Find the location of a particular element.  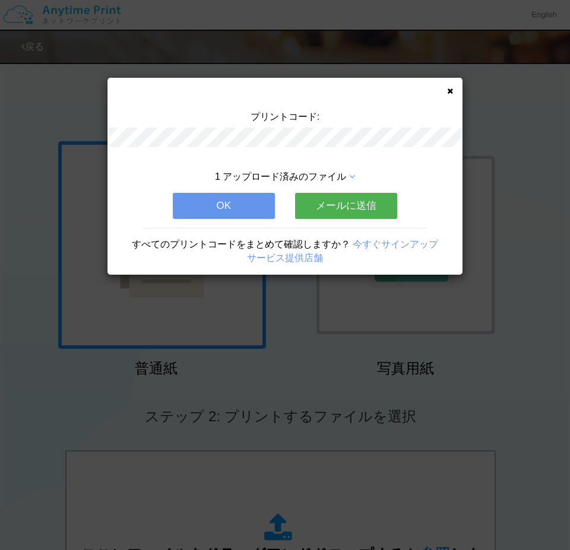

button: OK is located at coordinates (224, 206).